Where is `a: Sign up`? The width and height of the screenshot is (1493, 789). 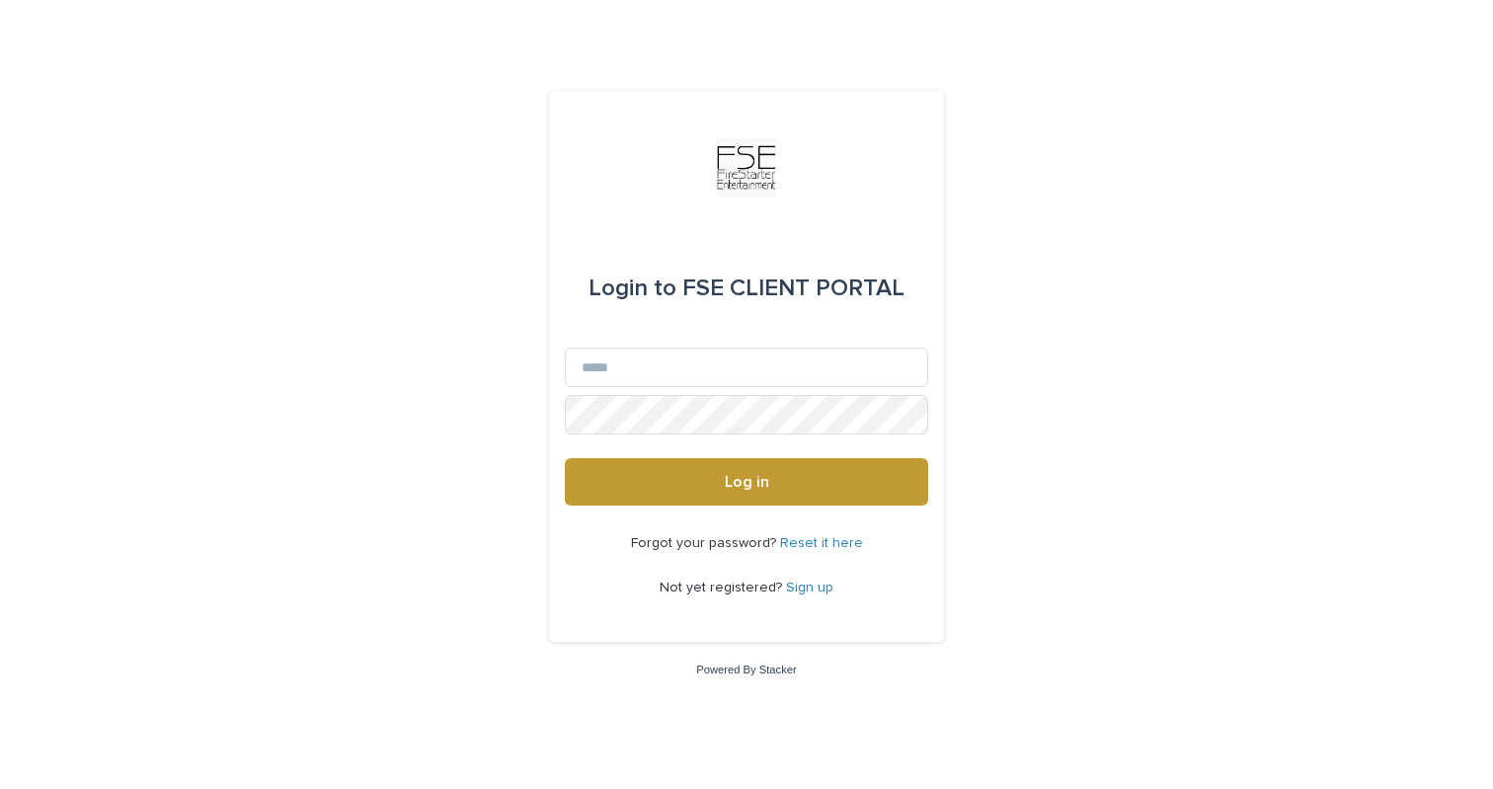 a: Sign up is located at coordinates (810, 588).